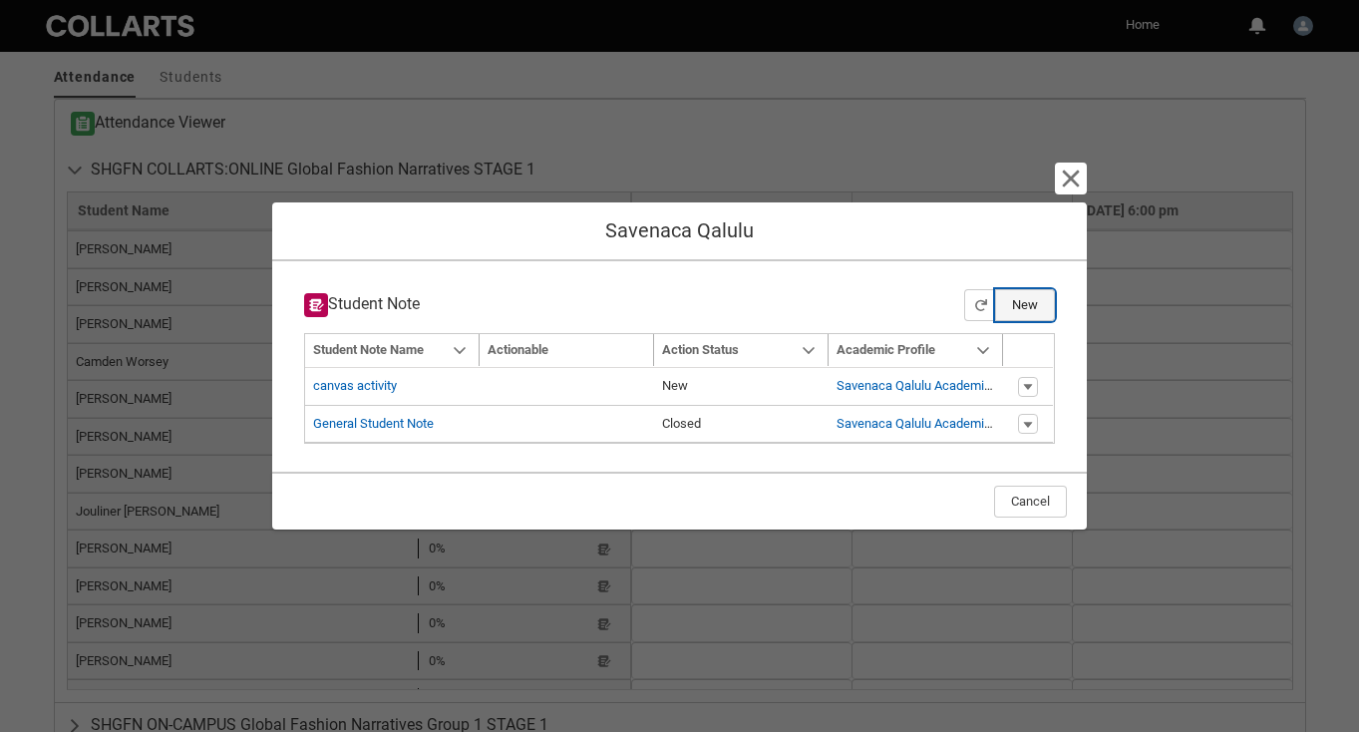 The width and height of the screenshot is (1359, 732). What do you see at coordinates (680, 230) in the screenshot?
I see `h1: Savenaca Qalulu` at bounding box center [680, 230].